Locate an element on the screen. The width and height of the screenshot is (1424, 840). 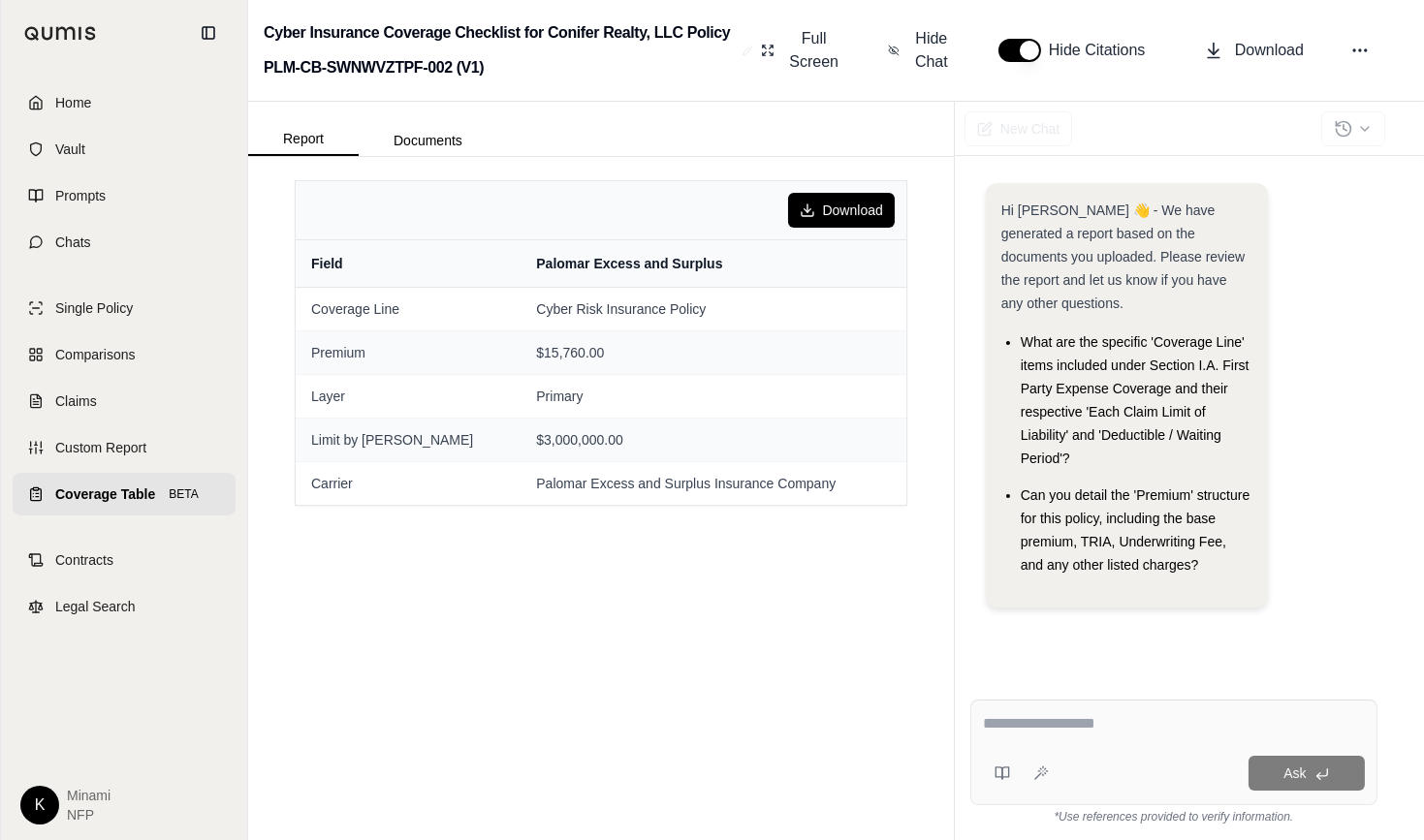
button: Collapse sidebar is located at coordinates (209, 33).